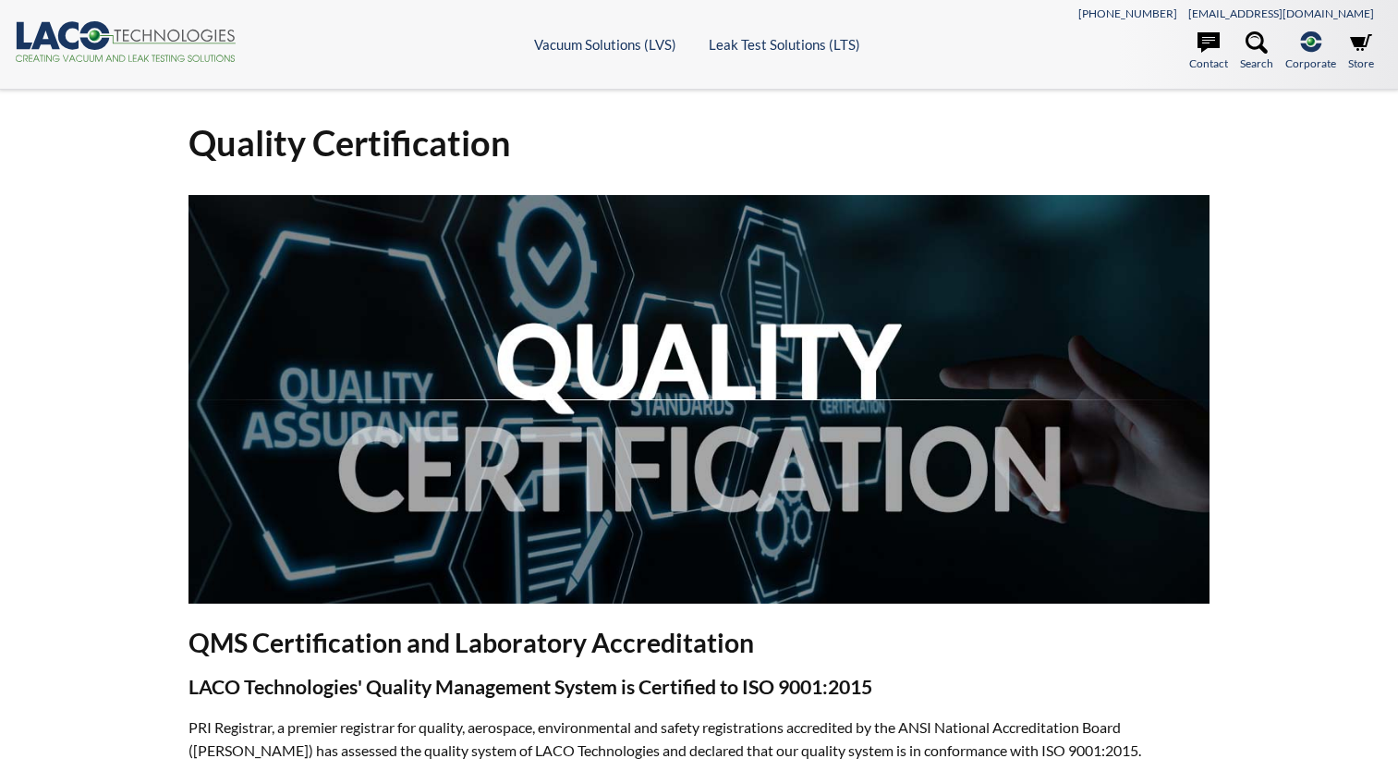 This screenshot has width=1398, height=771. I want to click on h1: Quality Certification, so click(699, 142).